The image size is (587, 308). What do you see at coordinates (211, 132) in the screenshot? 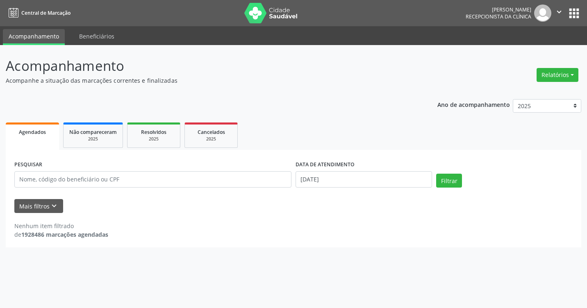
I see `span: Cancelados` at bounding box center [211, 132].